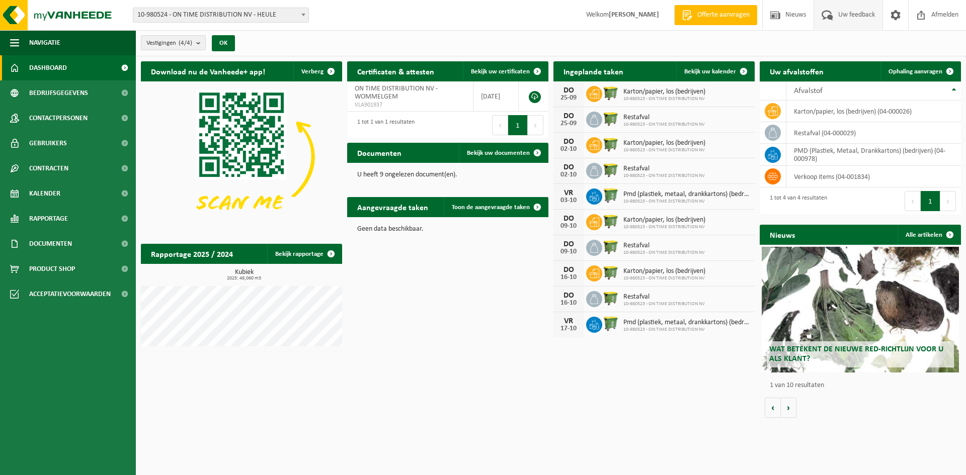 The width and height of the screenshot is (966, 475). Describe the element at coordinates (873, 133) in the screenshot. I see `td: restafval (04-000029)` at that location.